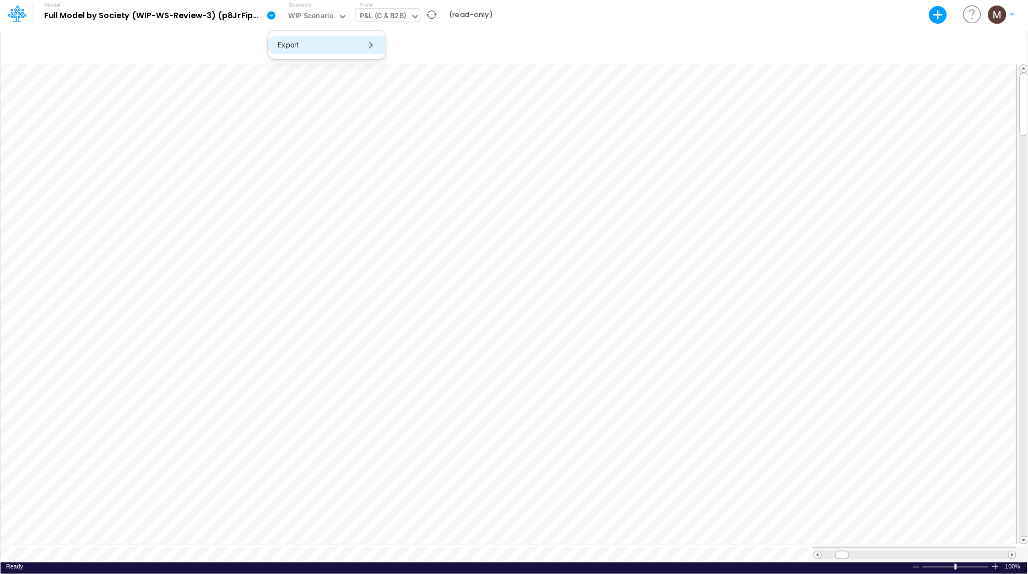 Image resolution: width=1028 pixels, height=574 pixels. What do you see at coordinates (470, 15) in the screenshot?
I see `b: (read-only)` at bounding box center [470, 15].